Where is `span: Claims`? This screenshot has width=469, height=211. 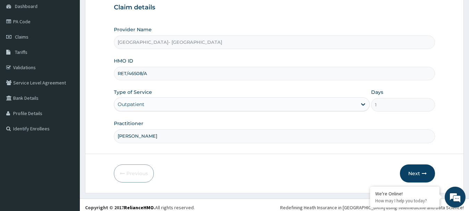 span: Claims is located at coordinates (22, 37).